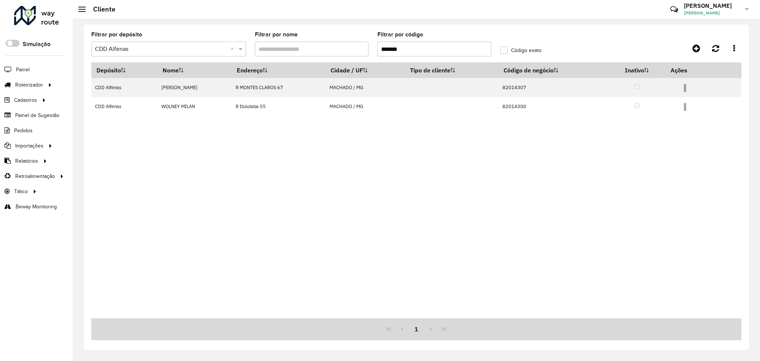 This screenshot has width=760, height=361. Describe the element at coordinates (29, 85) in the screenshot. I see `span: Roteirizador` at that location.